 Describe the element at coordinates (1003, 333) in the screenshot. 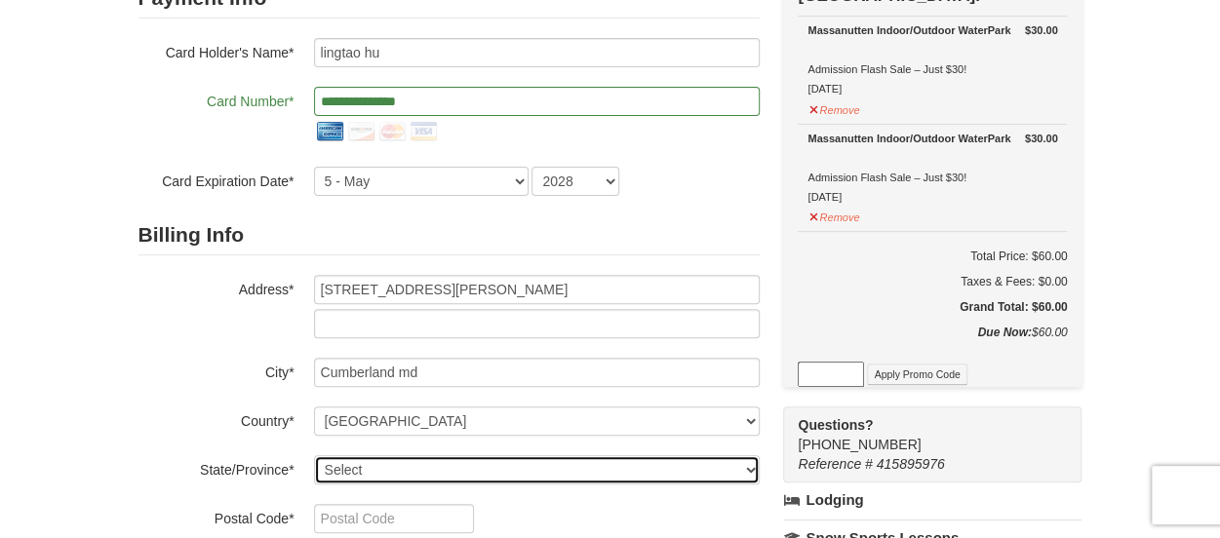

I see `strong: Due Now:` at that location.